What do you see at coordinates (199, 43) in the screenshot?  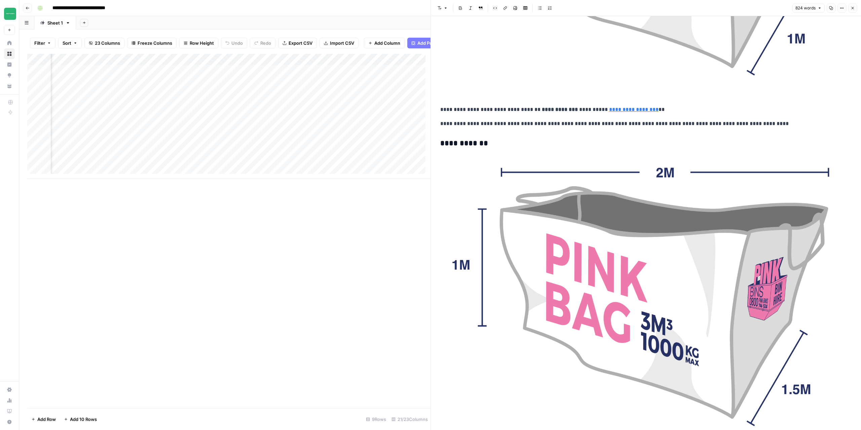 I see `button: Row Height` at bounding box center [199, 43].